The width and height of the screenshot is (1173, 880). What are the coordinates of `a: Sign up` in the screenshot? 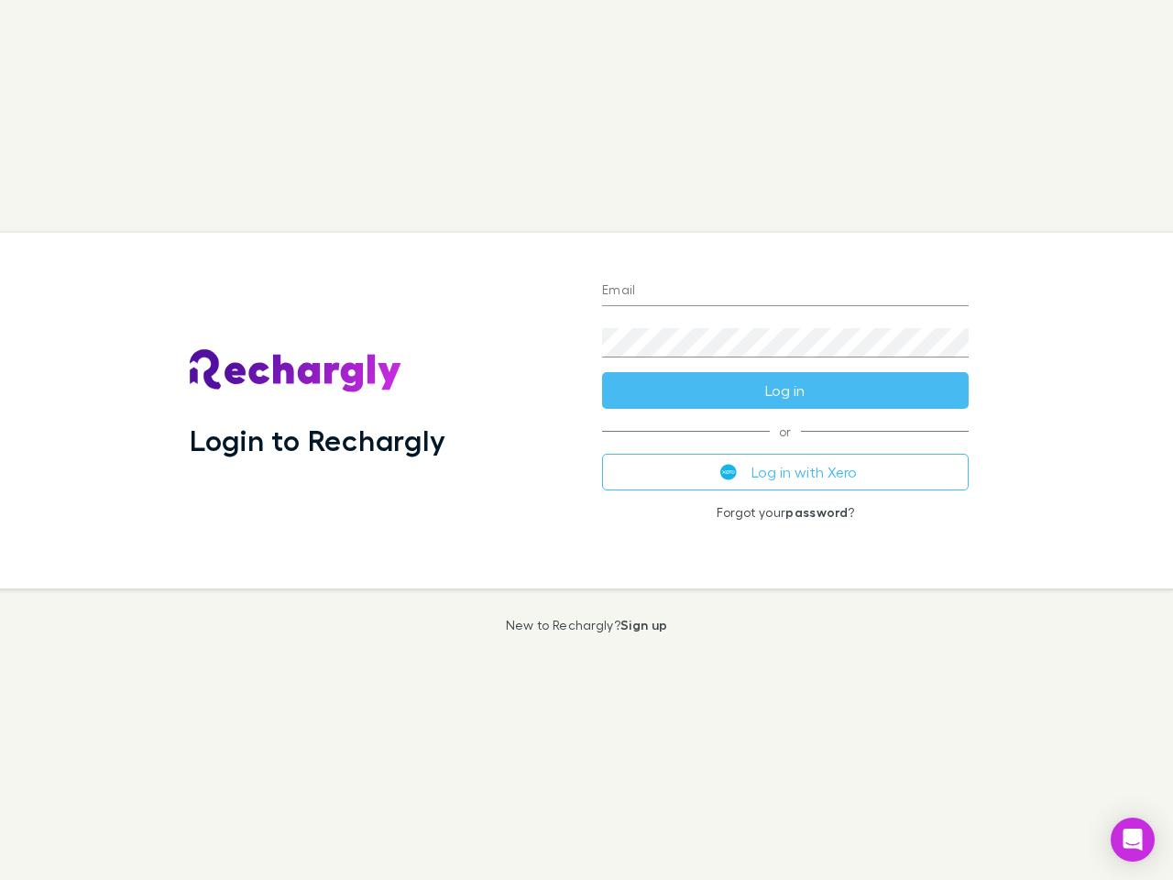 It's located at (643, 624).